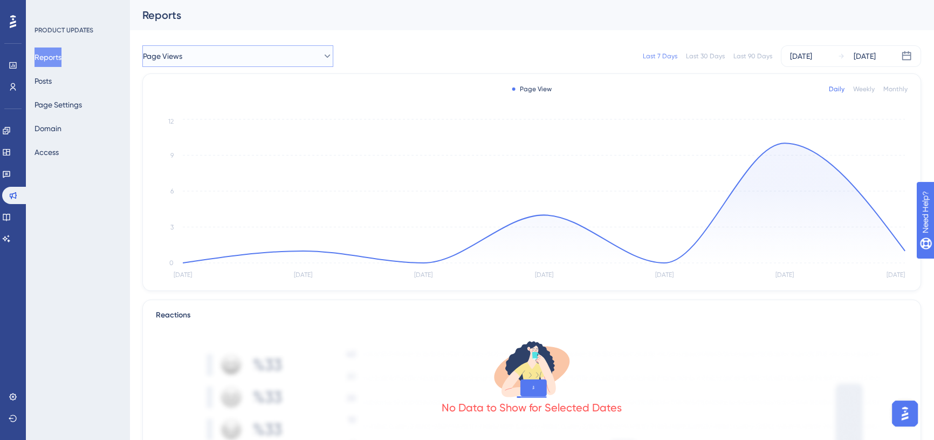 The height and width of the screenshot is (440, 934). I want to click on div: Weekly, so click(864, 89).